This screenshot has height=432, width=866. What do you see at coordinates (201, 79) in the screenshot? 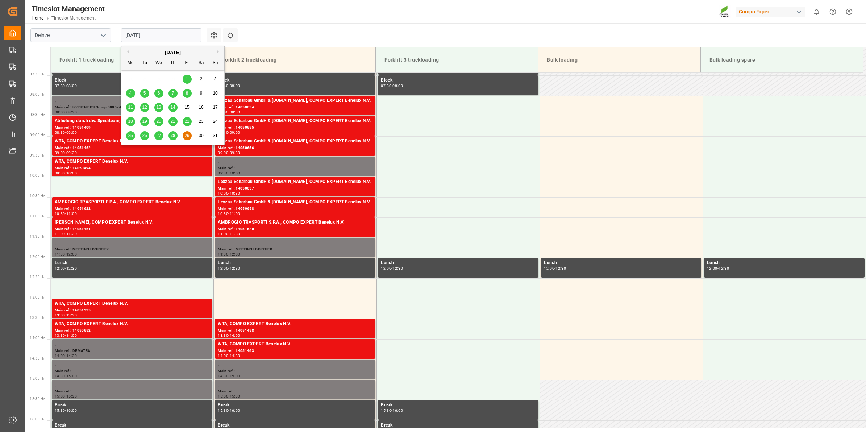
I see `span: 2` at bounding box center [201, 79].